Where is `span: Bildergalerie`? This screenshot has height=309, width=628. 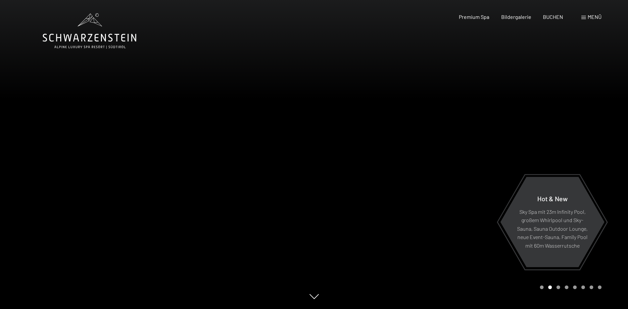 span: Bildergalerie is located at coordinates (516, 17).